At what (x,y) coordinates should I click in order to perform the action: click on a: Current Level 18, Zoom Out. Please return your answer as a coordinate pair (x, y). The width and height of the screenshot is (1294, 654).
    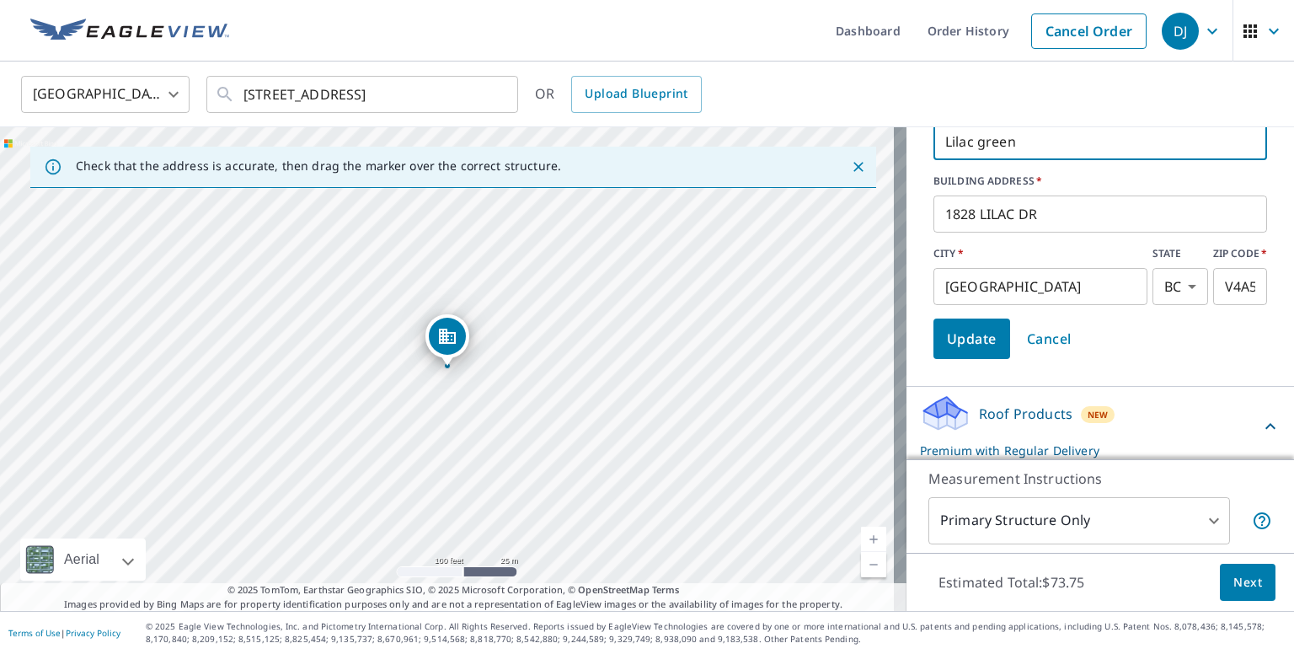
    Looking at the image, I should click on (873, 564).